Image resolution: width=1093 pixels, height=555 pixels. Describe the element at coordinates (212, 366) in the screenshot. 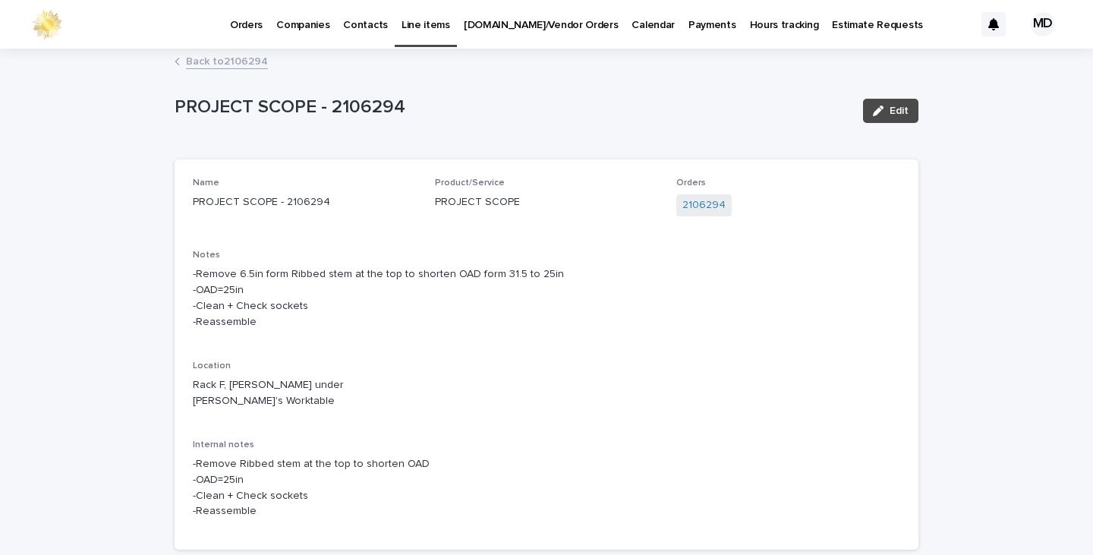

I see `span: Location` at that location.